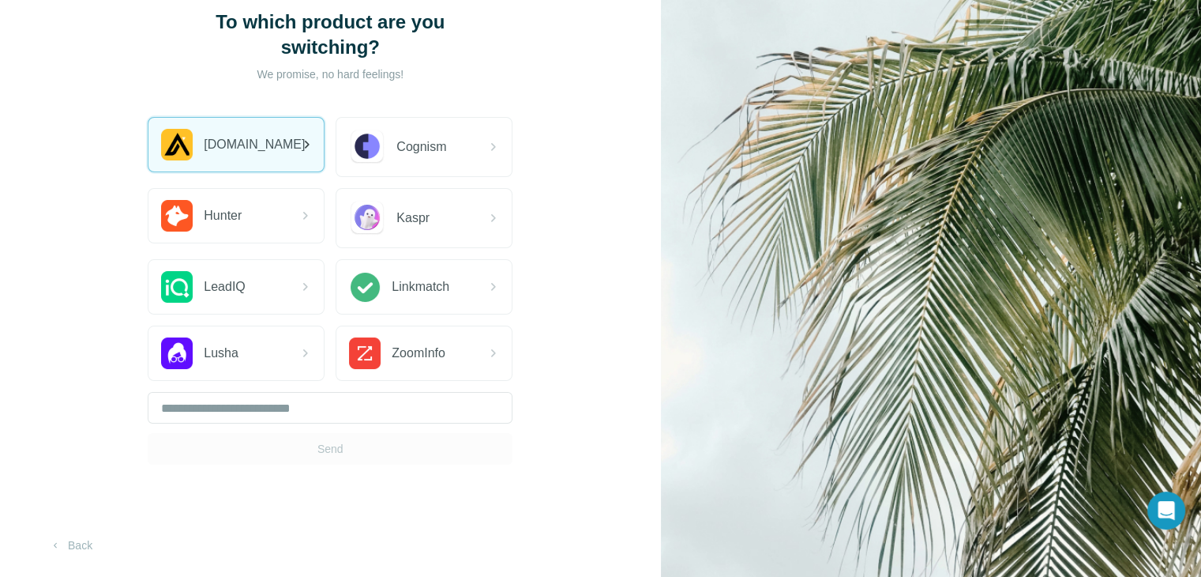 This screenshot has height=577, width=1201. What do you see at coordinates (70, 545) in the screenshot?
I see `button: Back` at bounding box center [70, 545].